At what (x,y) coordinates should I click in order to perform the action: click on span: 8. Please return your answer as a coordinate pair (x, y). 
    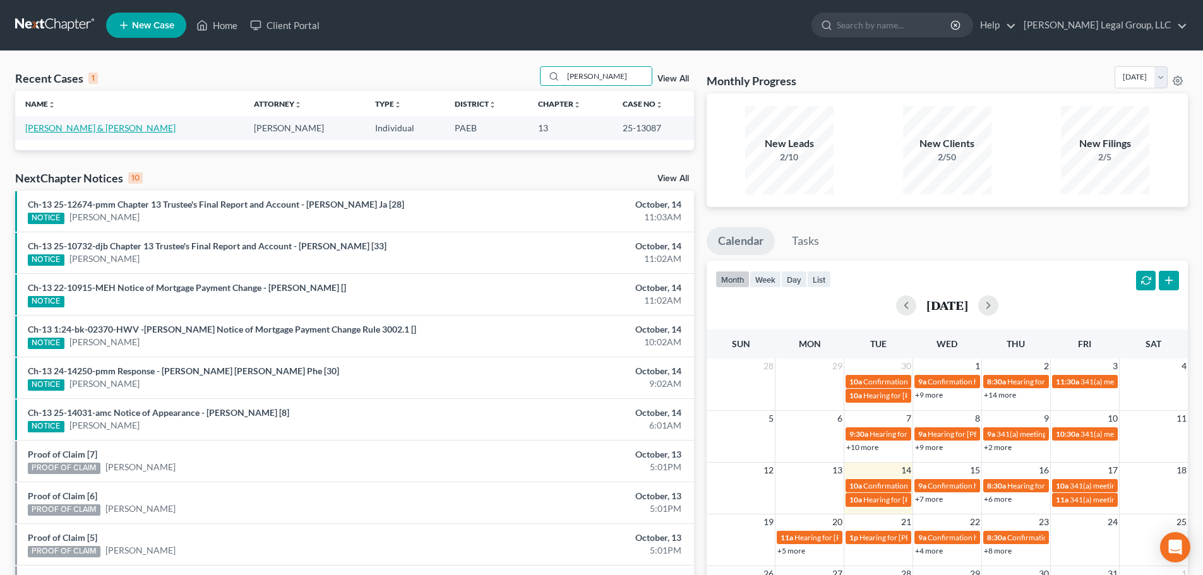
    Looking at the image, I should click on (978, 419).